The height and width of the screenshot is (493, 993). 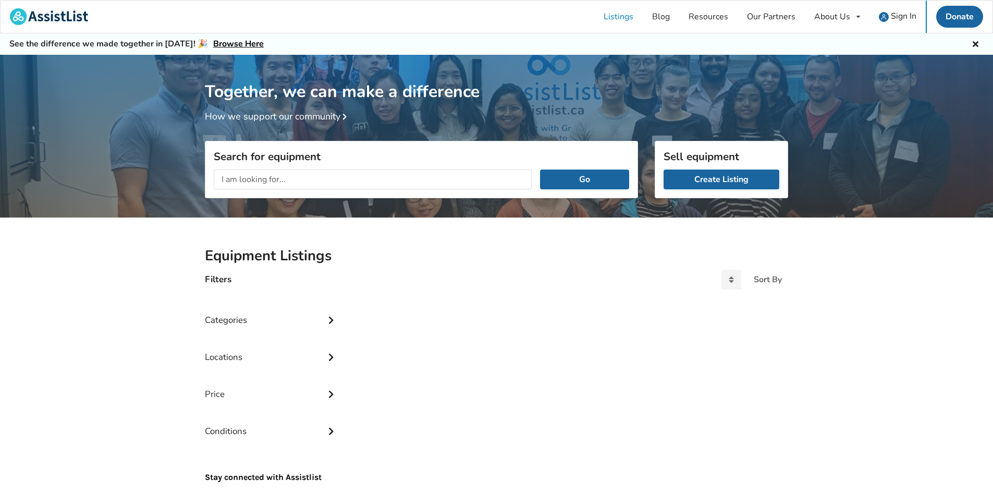 I want to click on div: Conditions, so click(x=272, y=423).